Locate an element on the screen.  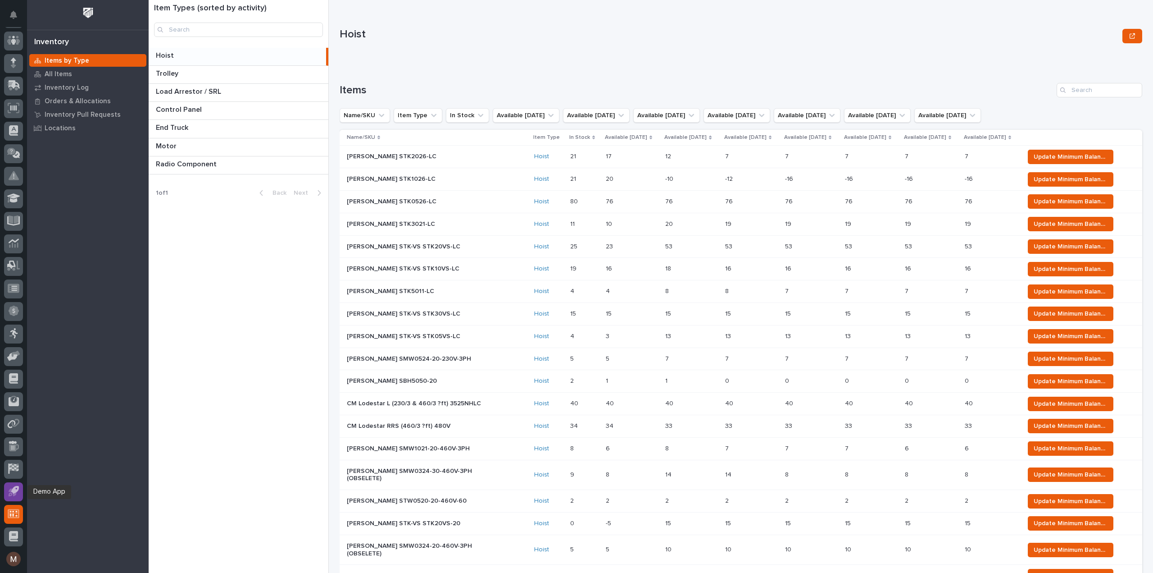
a: End TruckEnd Truck is located at coordinates (238, 129).